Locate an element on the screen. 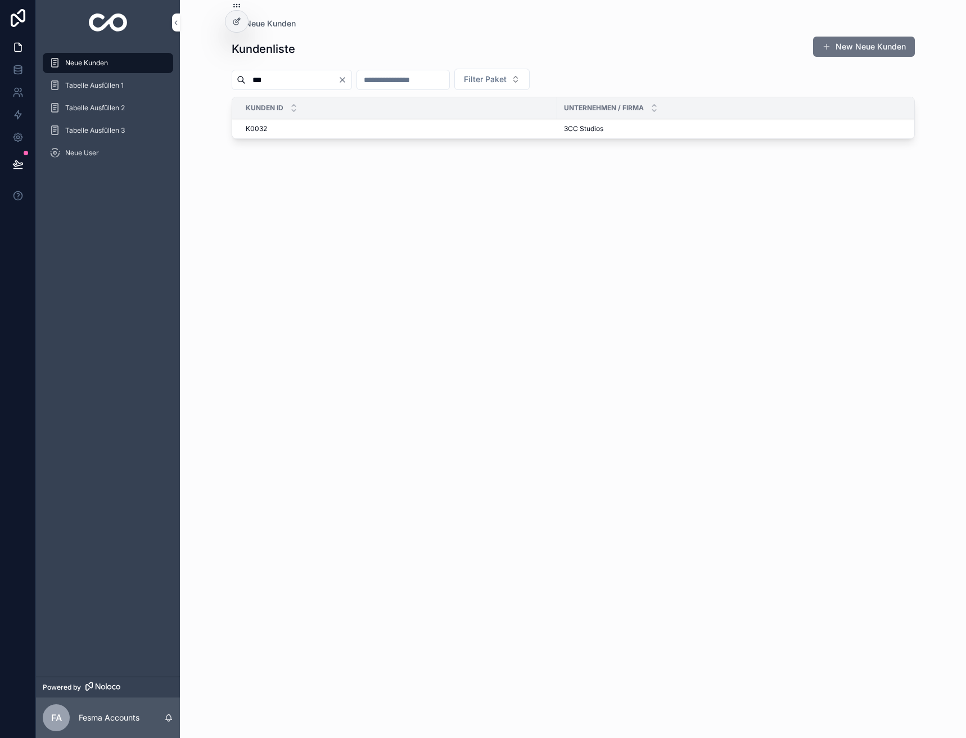 Image resolution: width=966 pixels, height=738 pixels. a: K0032 is located at coordinates (398, 129).